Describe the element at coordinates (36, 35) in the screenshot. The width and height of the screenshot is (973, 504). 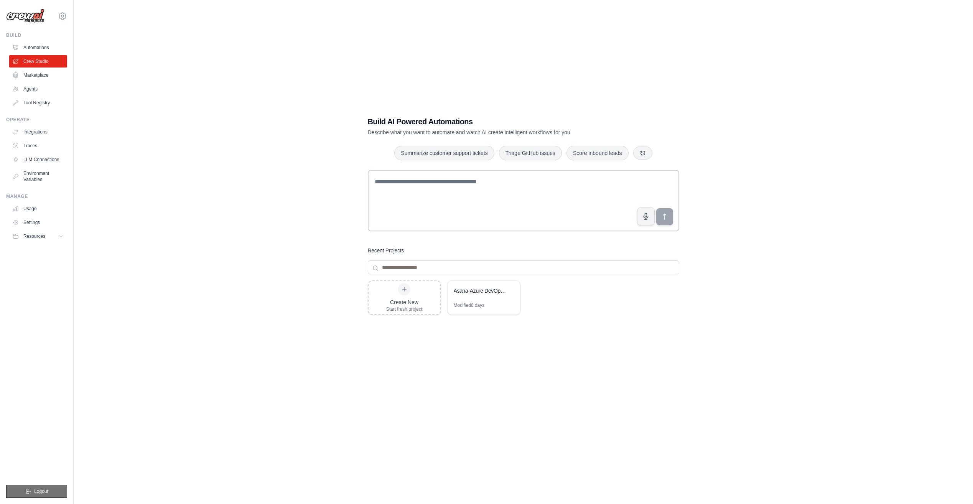
I see `div: Build` at that location.